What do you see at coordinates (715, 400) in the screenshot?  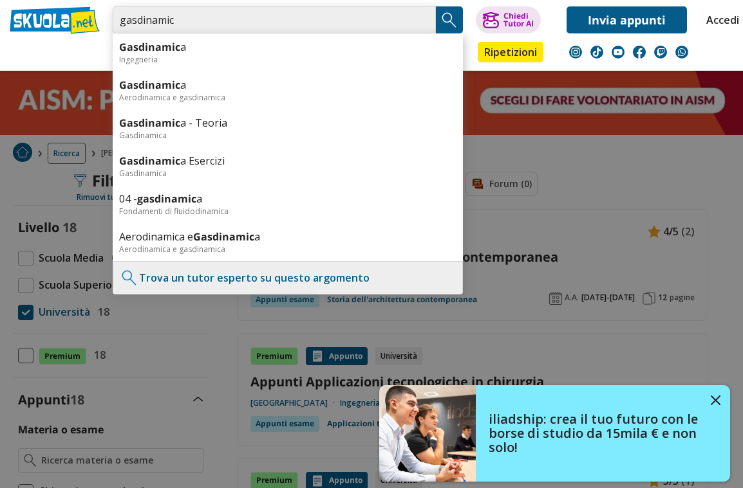 I see `img: close` at bounding box center [715, 400].